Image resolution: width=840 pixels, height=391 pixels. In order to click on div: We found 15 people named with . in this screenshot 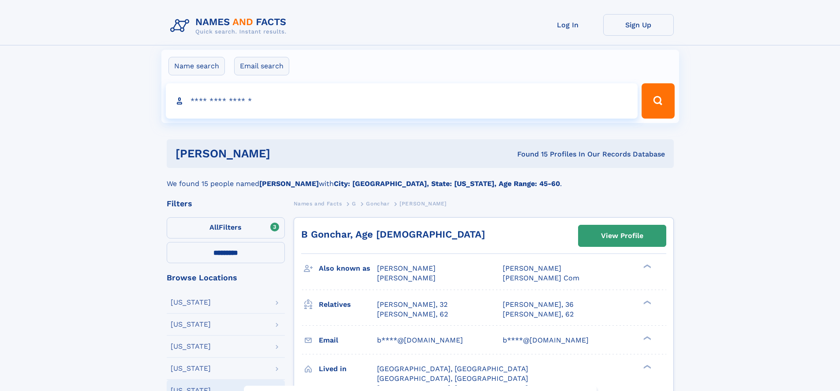, I will do `click(420, 179)`.